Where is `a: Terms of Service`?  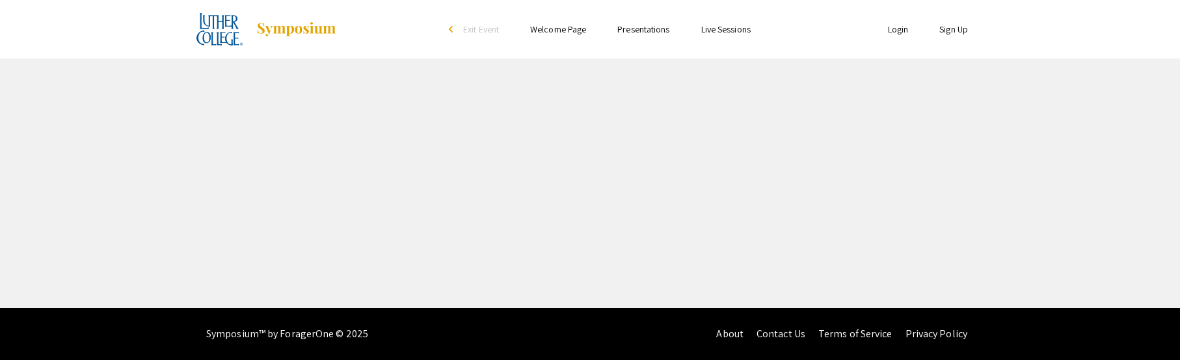 a: Terms of Service is located at coordinates (856, 334).